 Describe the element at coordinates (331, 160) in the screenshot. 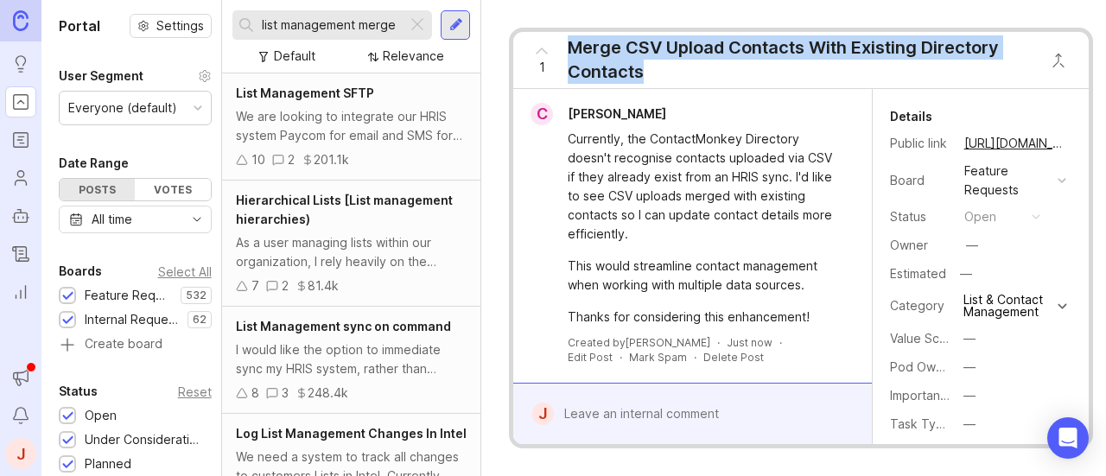

I see `div: 201.1k` at that location.